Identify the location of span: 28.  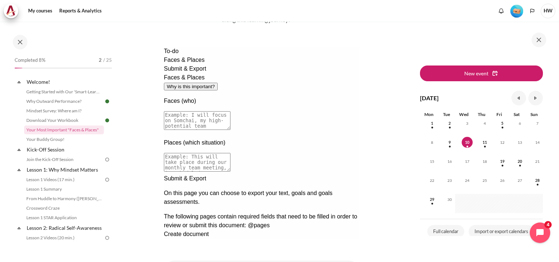
(538, 181).